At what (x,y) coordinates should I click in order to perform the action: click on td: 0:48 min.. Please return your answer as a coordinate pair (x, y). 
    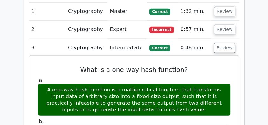
    Looking at the image, I should click on (194, 48).